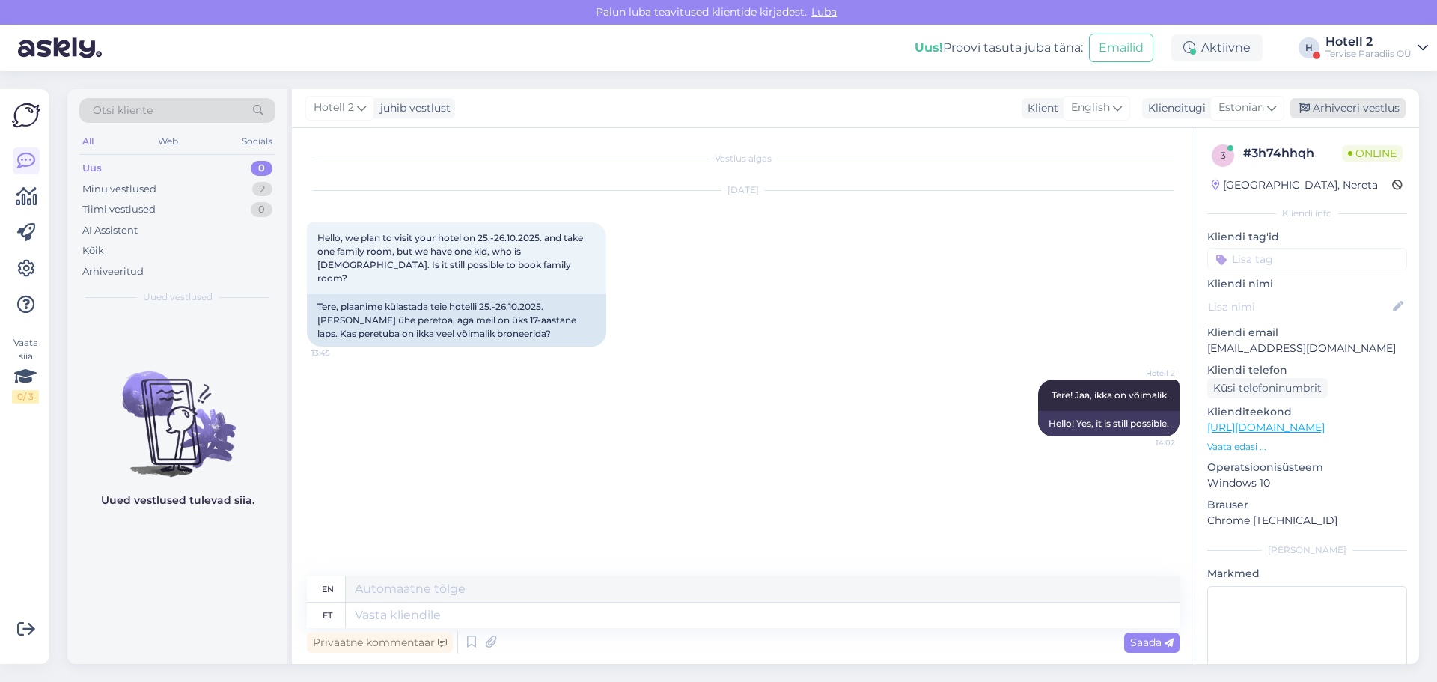 The height and width of the screenshot is (682, 1437). I want to click on span: Otsi kliente, so click(123, 110).